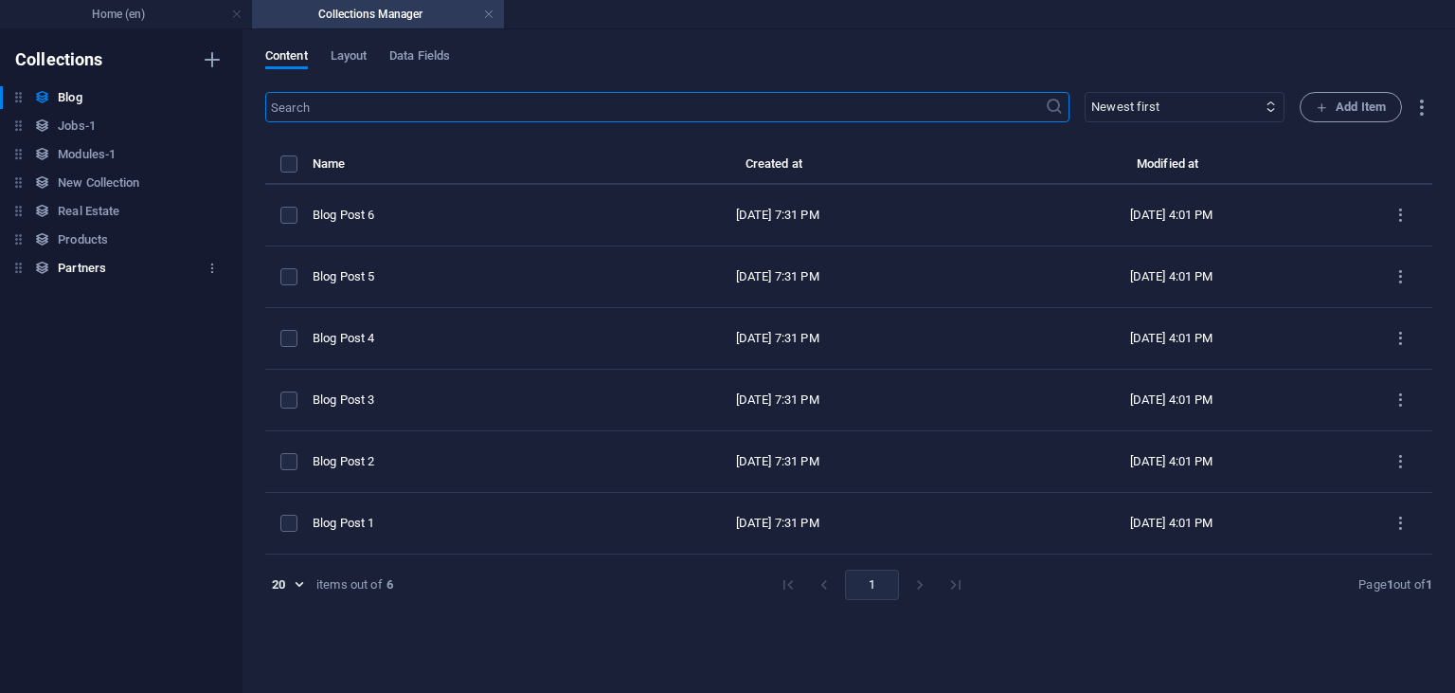  Describe the element at coordinates (439, 523) in the screenshot. I see `div: Blog Post 1` at that location.